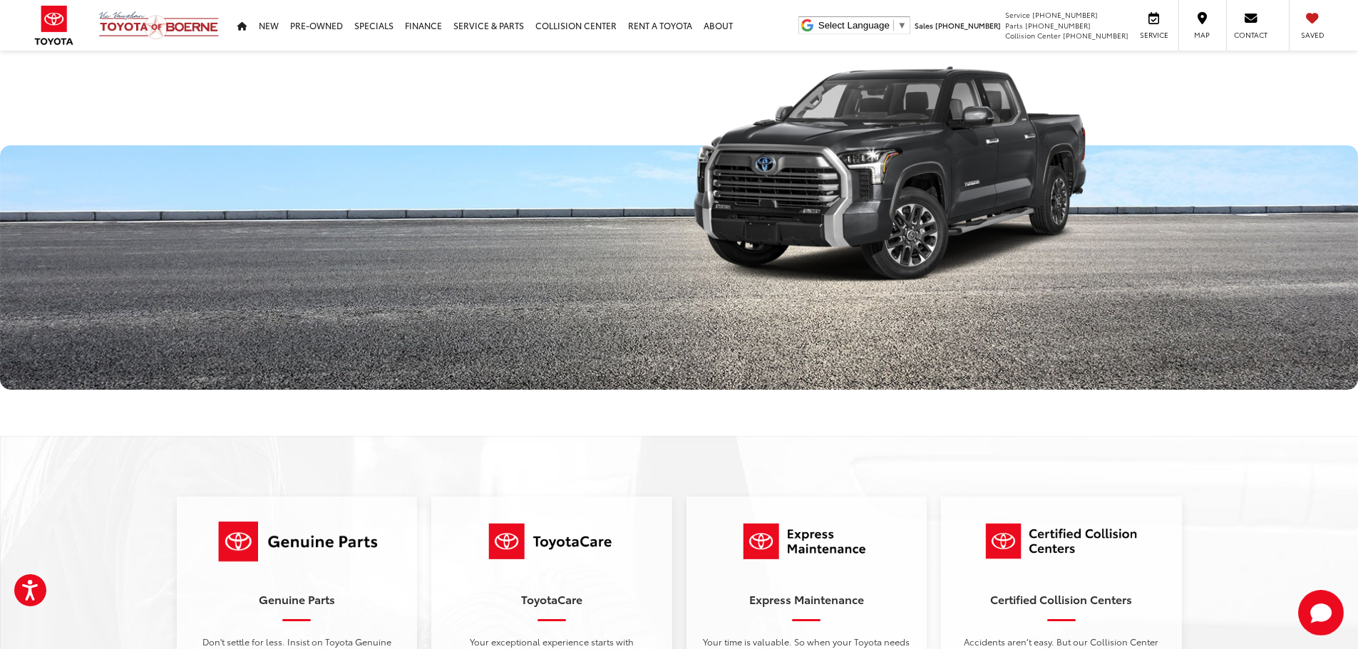 The image size is (1358, 649). What do you see at coordinates (1202, 35) in the screenshot?
I see `span: Map` at bounding box center [1202, 35].